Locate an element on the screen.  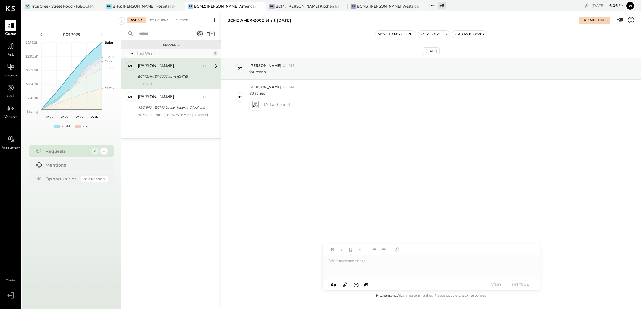
div: Last Week is located at coordinates (174, 53).